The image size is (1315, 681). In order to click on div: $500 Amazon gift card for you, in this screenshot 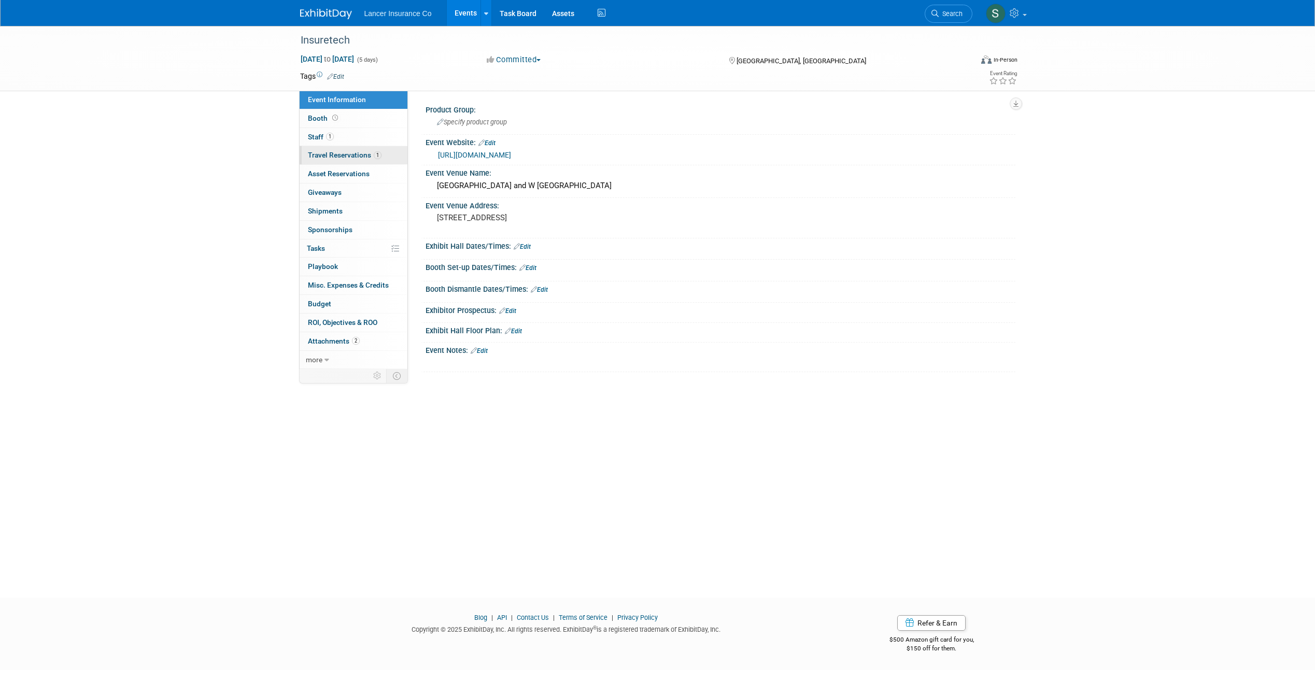, I will do `click(931, 641)`.